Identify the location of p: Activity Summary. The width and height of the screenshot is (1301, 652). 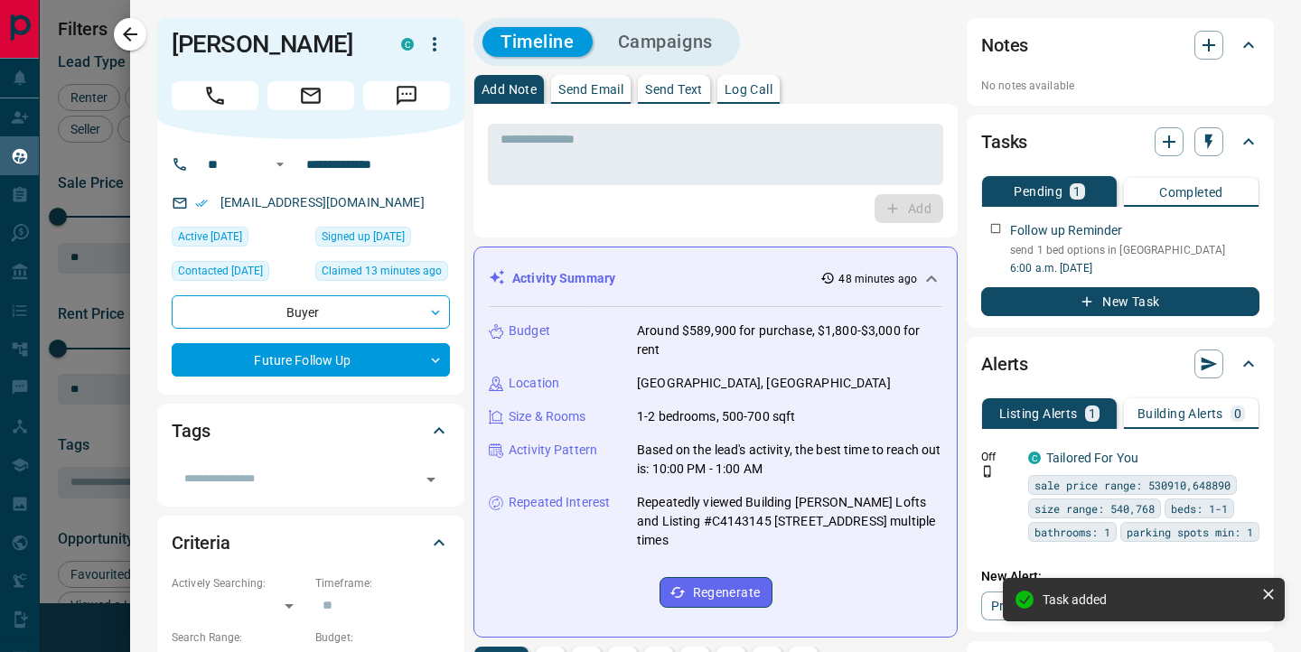
(564, 278).